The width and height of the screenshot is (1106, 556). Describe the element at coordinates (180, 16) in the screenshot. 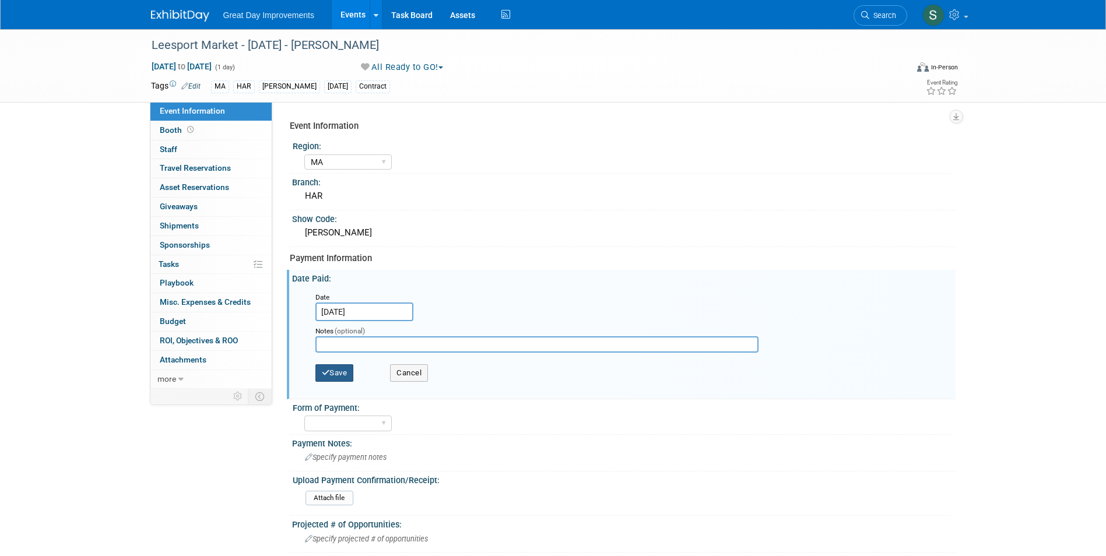

I see `img: ExhibitDay` at that location.